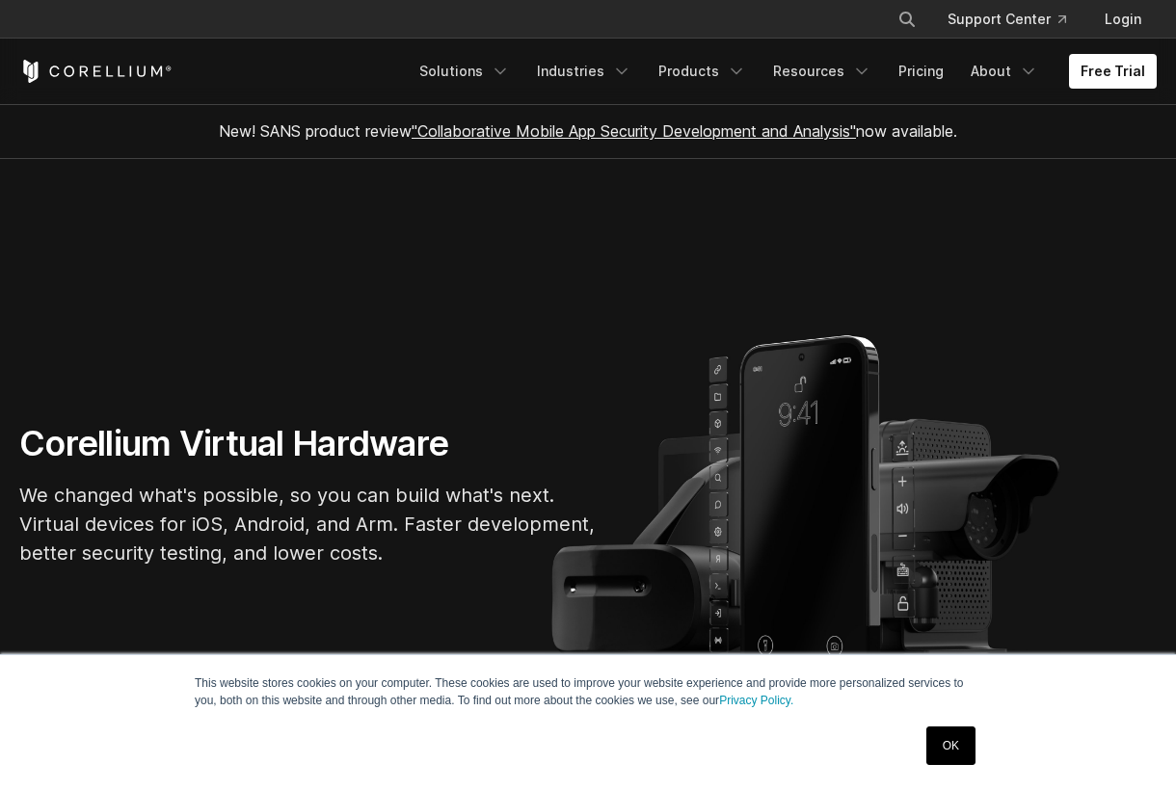  I want to click on p: We changed what's possible, so you can build what's next. Virtual devices for iOS, Android, and A..., so click(308, 524).